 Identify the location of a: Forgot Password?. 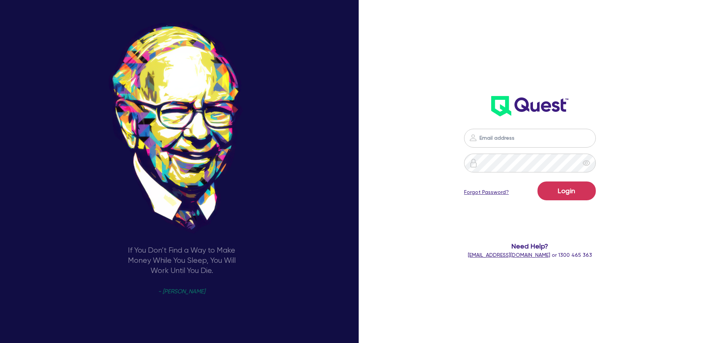
(486, 192).